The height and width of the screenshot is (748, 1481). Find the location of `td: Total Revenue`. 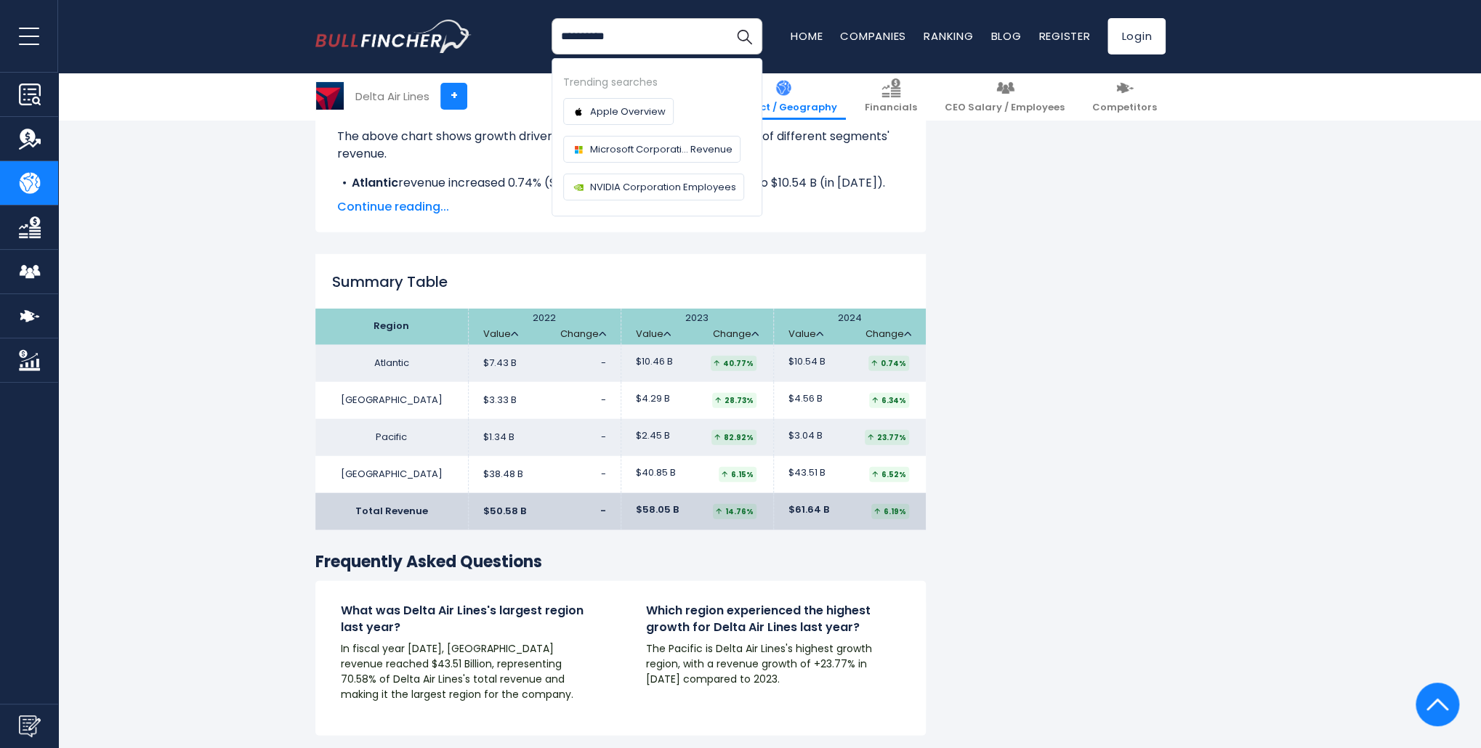

td: Total Revenue is located at coordinates (392, 511).